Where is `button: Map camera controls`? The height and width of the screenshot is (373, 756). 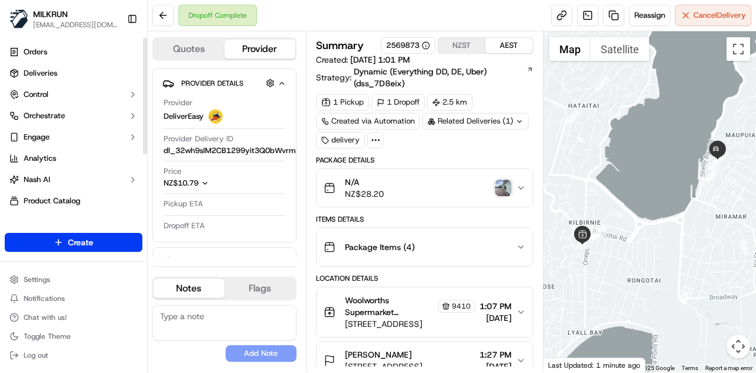 button: Map camera controls is located at coordinates (739, 346).